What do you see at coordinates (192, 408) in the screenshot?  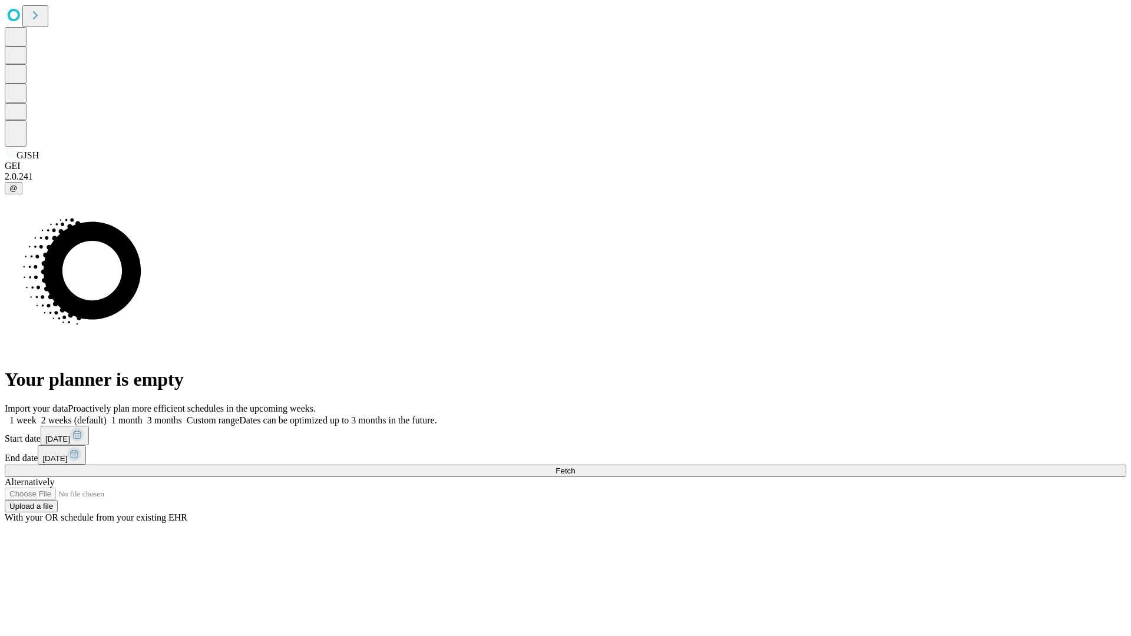 I see `span: Proactively plan more efficient schedules in the upcoming weeks.` at bounding box center [192, 408].